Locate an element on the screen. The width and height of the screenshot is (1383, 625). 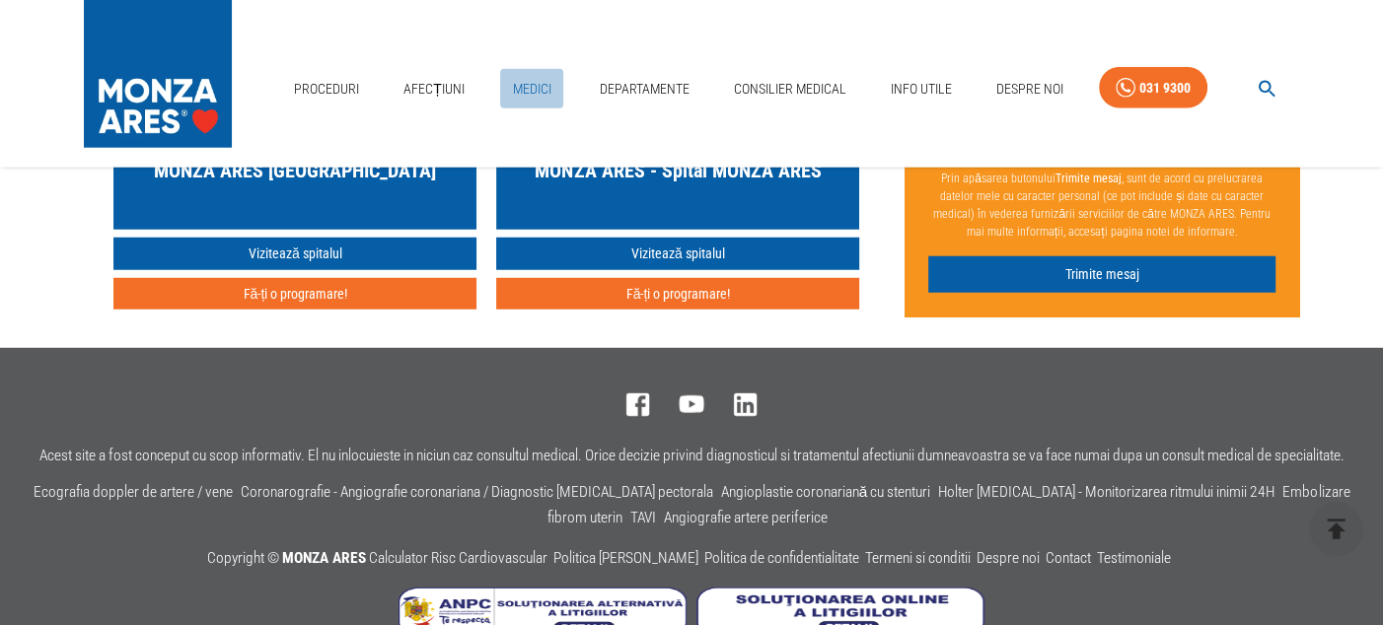
a: Embolizare fibrom uterin is located at coordinates (948, 505).